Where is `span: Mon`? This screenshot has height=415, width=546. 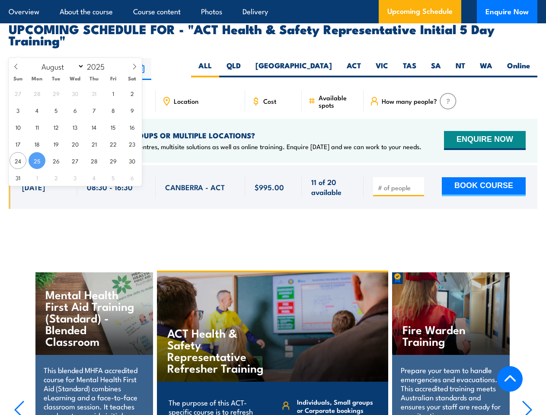
span: Mon is located at coordinates (37, 78).